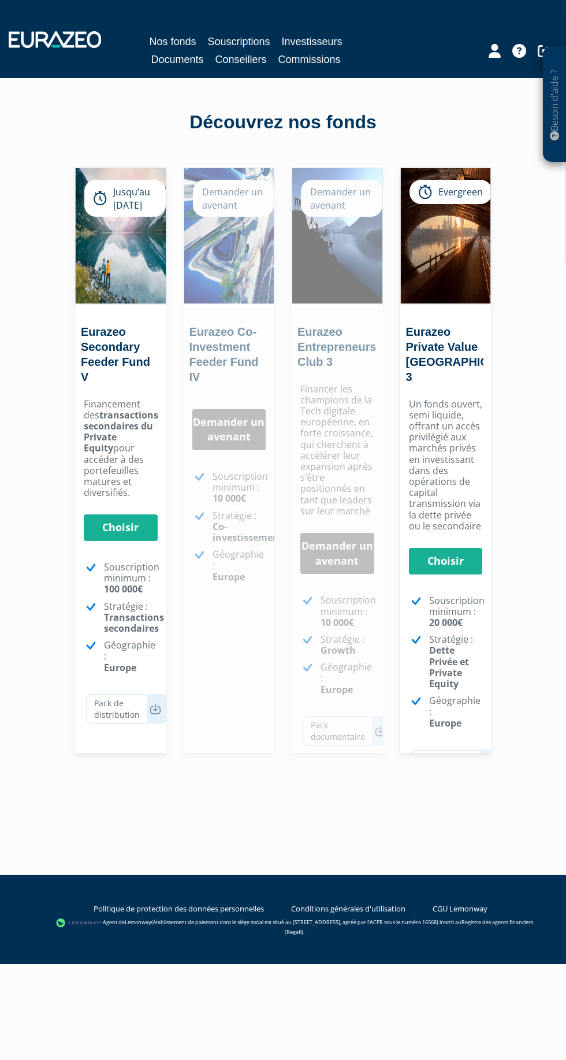  I want to click on a: Registre des agents financiers (Regafi), so click(409, 927).